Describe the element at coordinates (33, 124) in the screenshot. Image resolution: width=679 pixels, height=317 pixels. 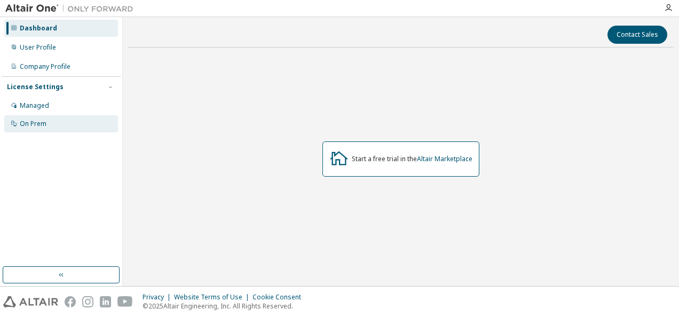
I see `div: On Prem` at that location.